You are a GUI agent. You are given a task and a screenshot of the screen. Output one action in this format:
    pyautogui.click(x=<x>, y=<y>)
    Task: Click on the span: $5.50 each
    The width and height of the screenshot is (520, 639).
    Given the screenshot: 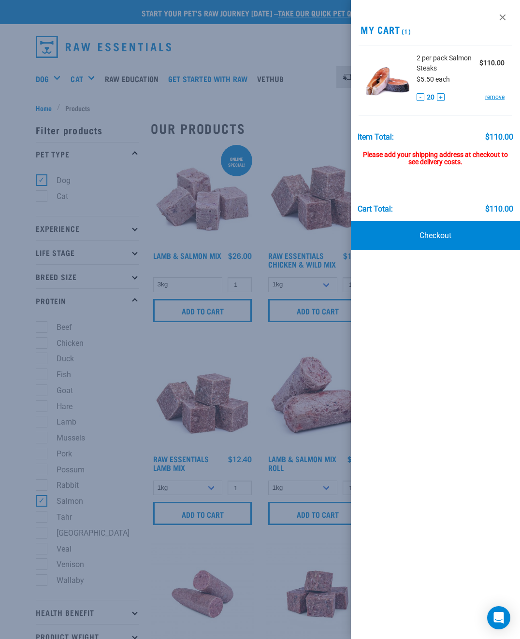 What is the action you would take?
    pyautogui.click(x=433, y=79)
    